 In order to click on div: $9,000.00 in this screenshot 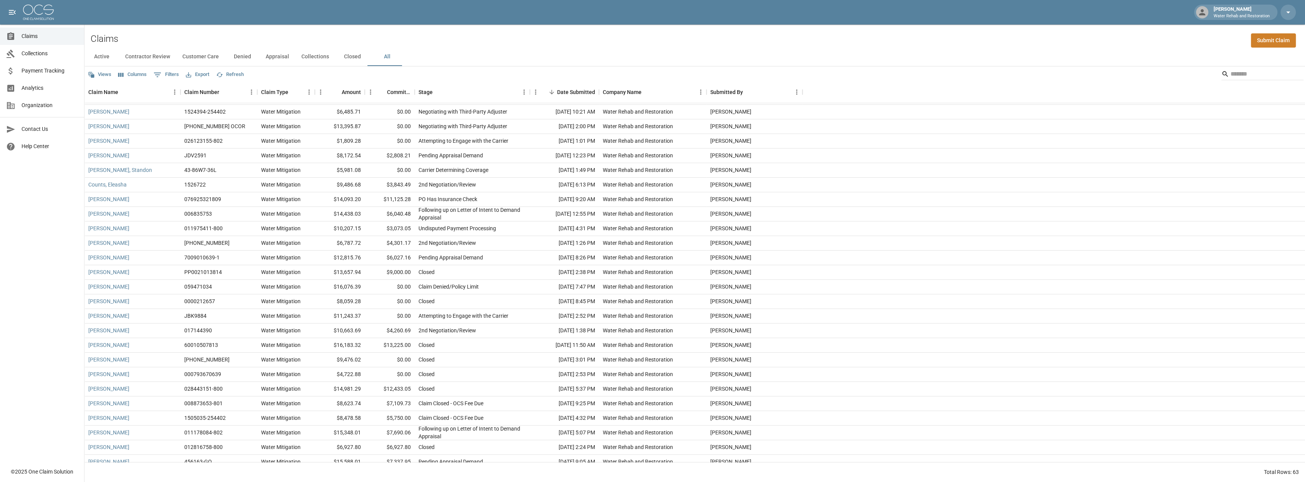, I will do `click(390, 273)`.